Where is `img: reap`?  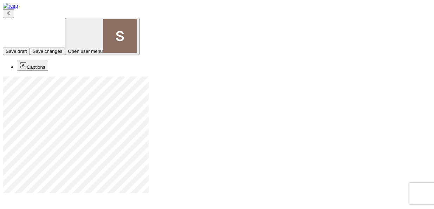 img: reap is located at coordinates (11, 6).